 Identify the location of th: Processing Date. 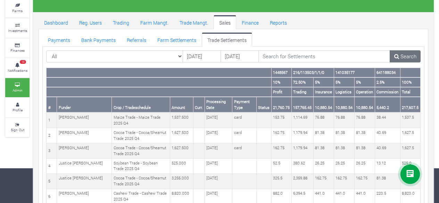
(218, 104).